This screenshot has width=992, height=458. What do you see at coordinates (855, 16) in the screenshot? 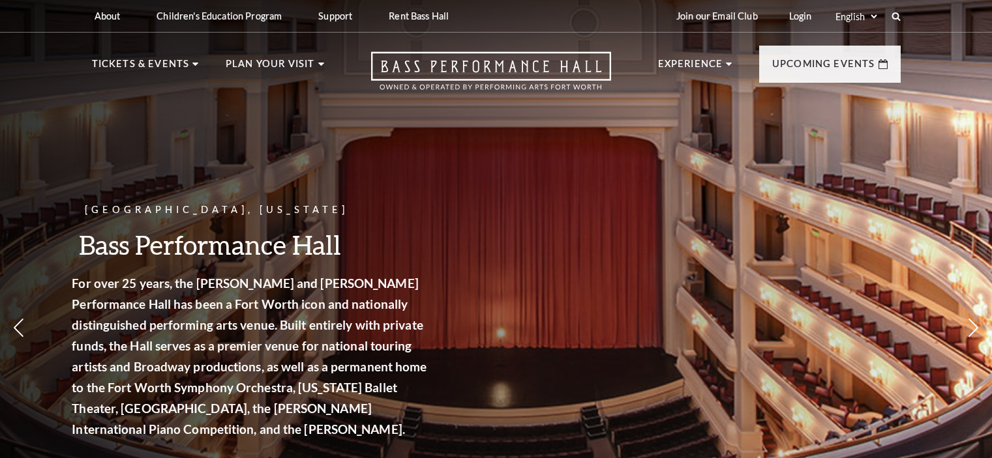
I see `select: Select:` at bounding box center [855, 16].